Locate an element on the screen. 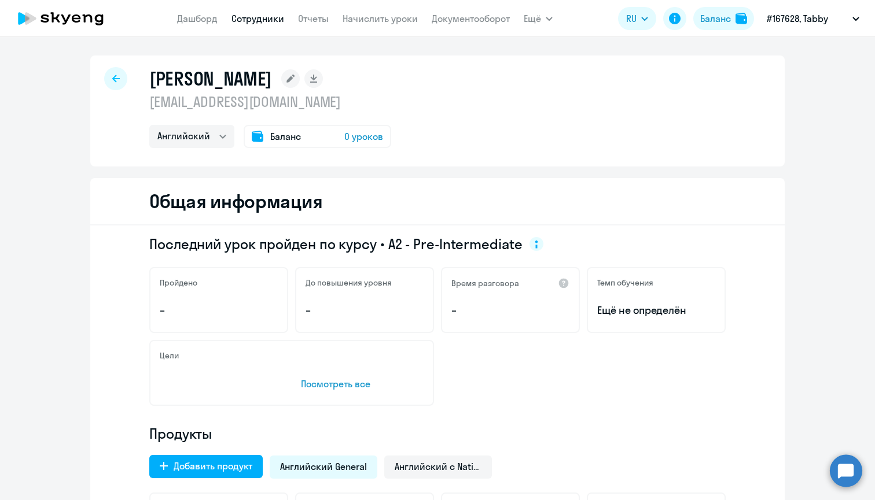 This screenshot has width=875, height=500. a: Отчеты is located at coordinates (313, 19).